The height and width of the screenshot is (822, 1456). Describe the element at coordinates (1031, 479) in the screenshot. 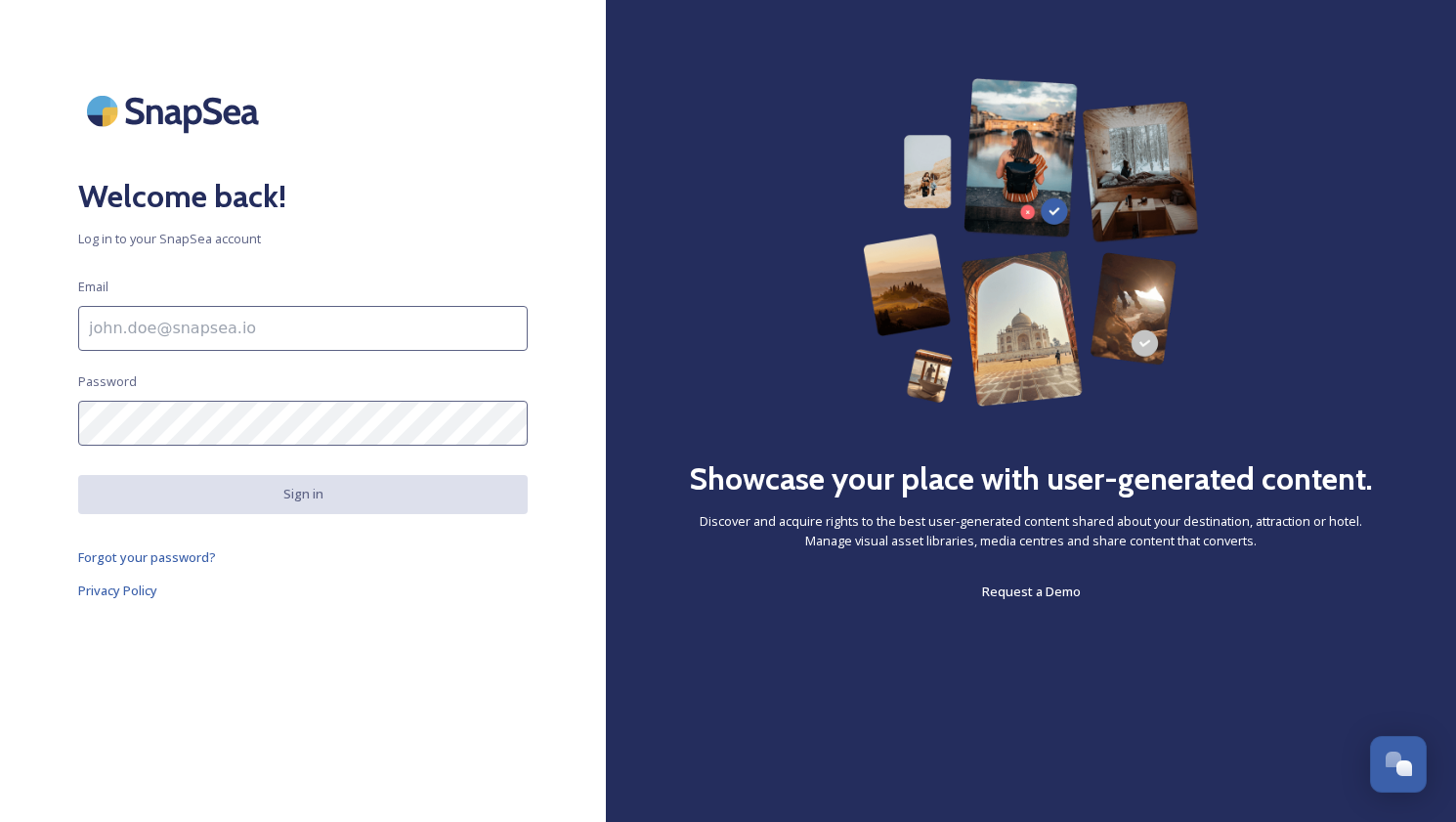

I see `h2: Showcase your place with user-generated content.` at that location.